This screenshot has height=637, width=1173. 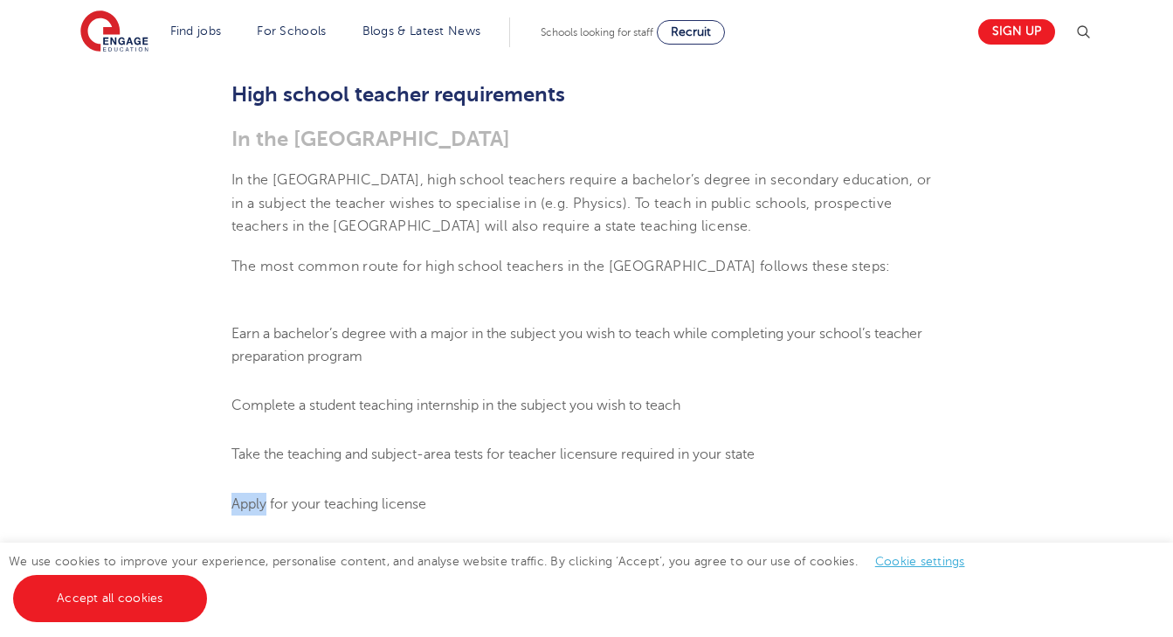 What do you see at coordinates (196, 31) in the screenshot?
I see `a: Find jobs` at bounding box center [196, 31].